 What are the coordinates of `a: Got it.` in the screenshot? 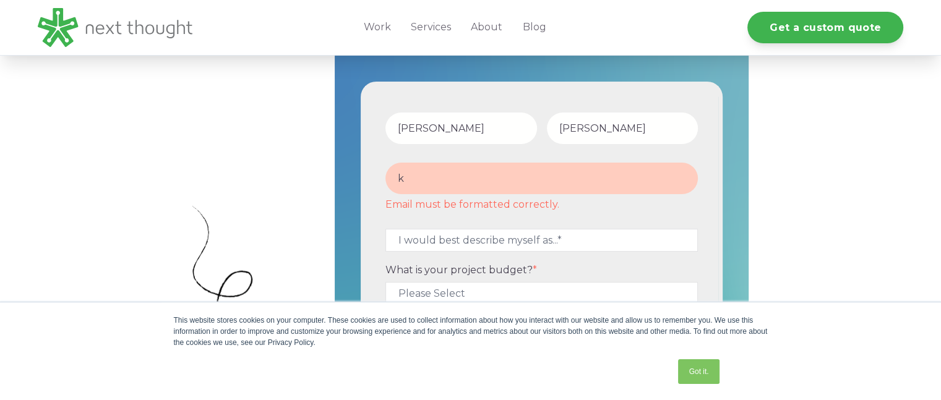 It's located at (699, 372).